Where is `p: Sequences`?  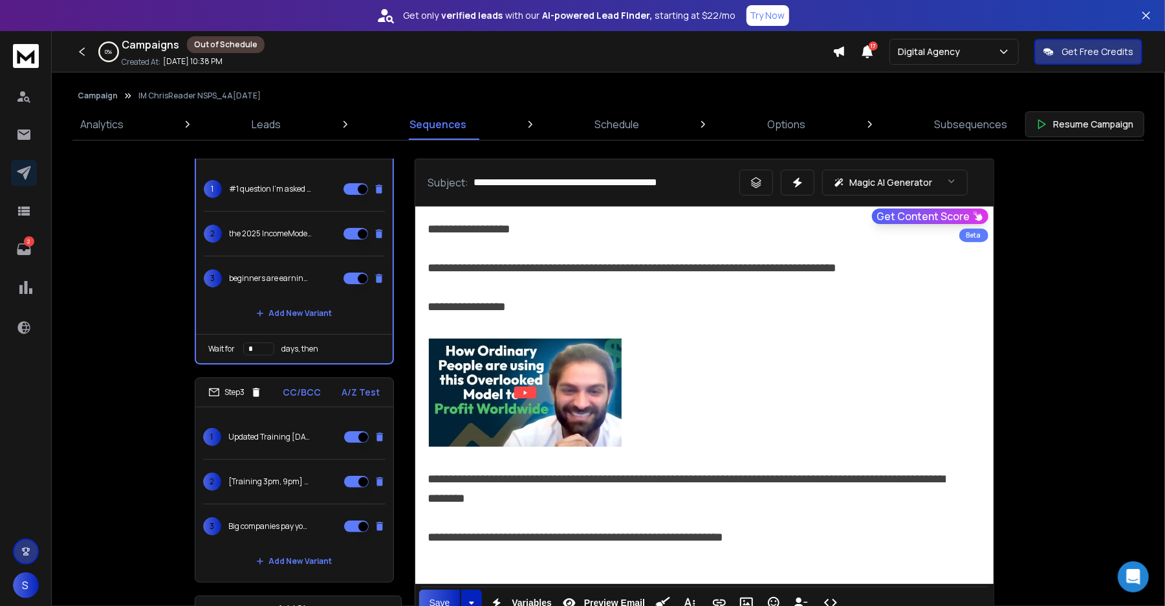 p: Sequences is located at coordinates (438, 124).